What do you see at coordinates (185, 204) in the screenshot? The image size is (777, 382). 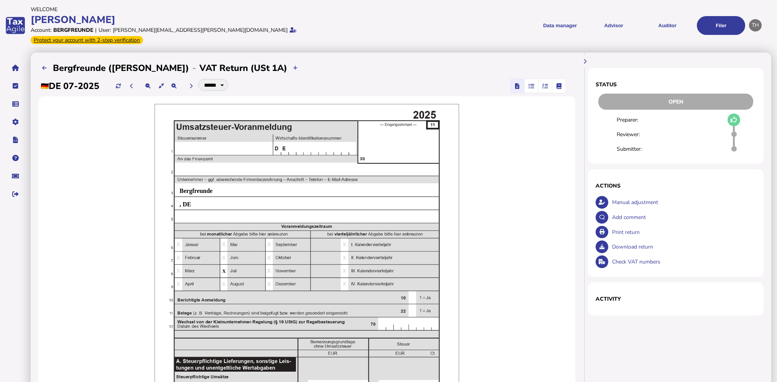 I see `b: , DE` at bounding box center [185, 204].